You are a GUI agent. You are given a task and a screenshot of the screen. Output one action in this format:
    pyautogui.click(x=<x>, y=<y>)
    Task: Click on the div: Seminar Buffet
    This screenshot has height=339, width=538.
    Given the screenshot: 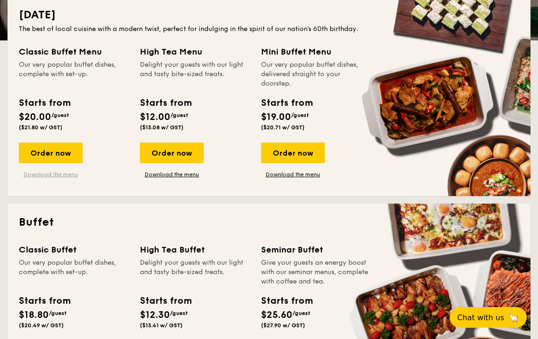 What is the action you would take?
    pyautogui.click(x=316, y=249)
    